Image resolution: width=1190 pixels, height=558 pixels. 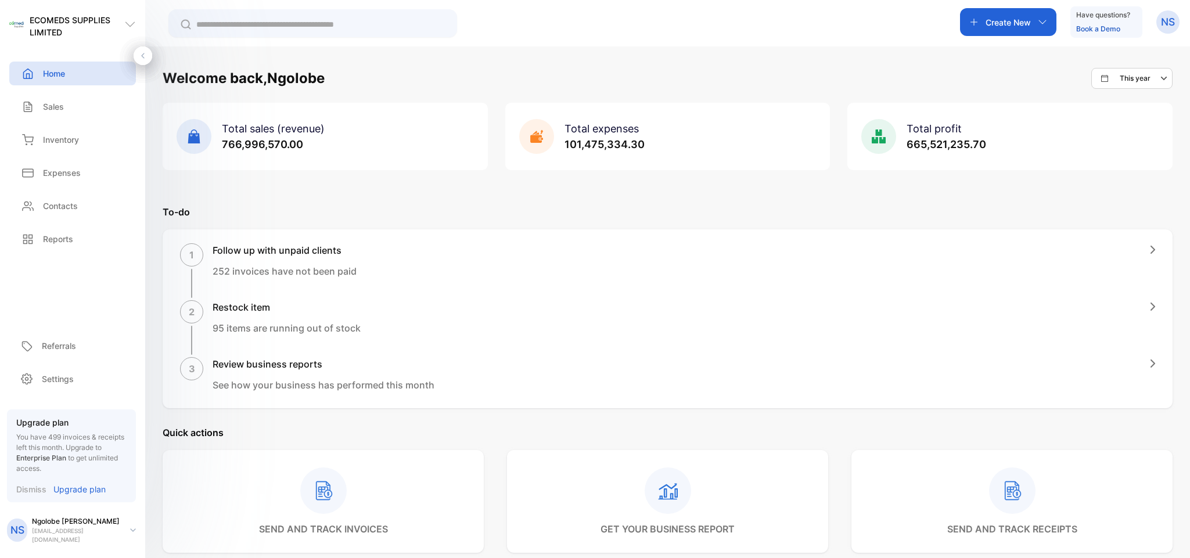 What do you see at coordinates (263, 144) in the screenshot?
I see `span: 766,996,570.00` at bounding box center [263, 144].